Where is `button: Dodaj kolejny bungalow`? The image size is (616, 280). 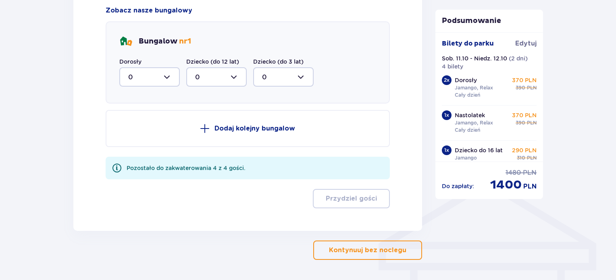
button: Dodaj kolejny bungalow is located at coordinates (248, 129).